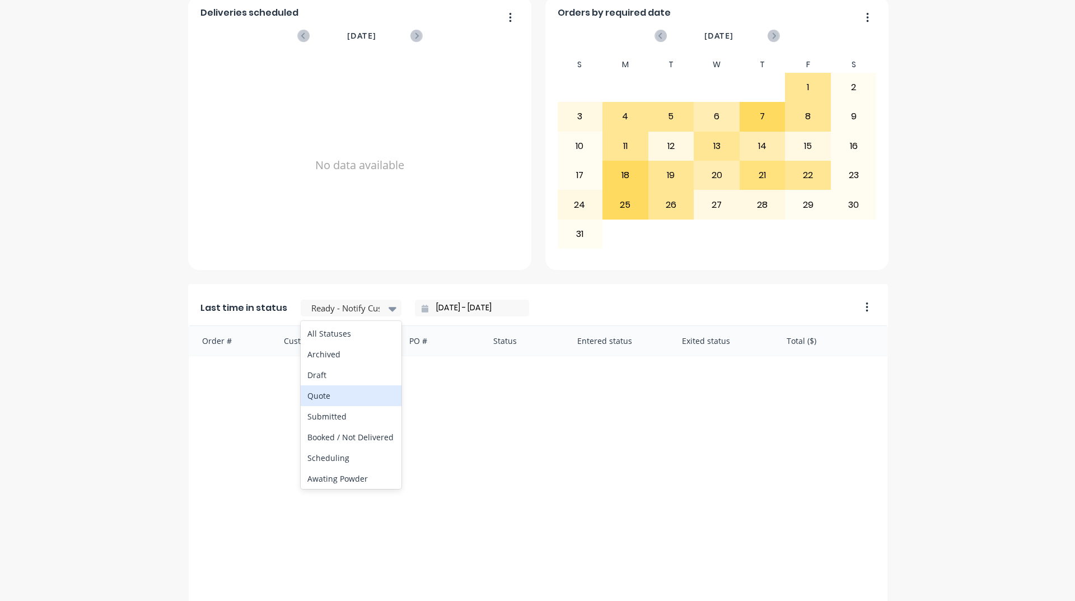 This screenshot has height=601, width=1075. I want to click on div: M, so click(626, 64).